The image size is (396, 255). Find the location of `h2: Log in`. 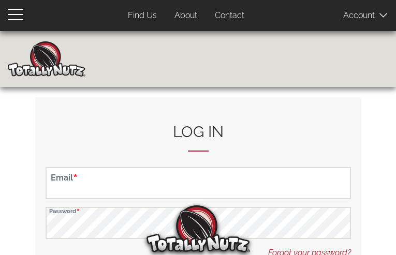

h2: Log in is located at coordinates (198, 137).